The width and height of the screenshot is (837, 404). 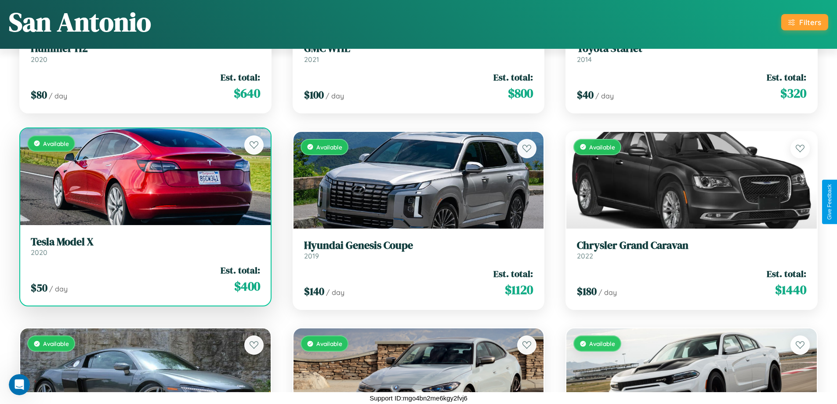 I want to click on span: $ 400, so click(x=247, y=286).